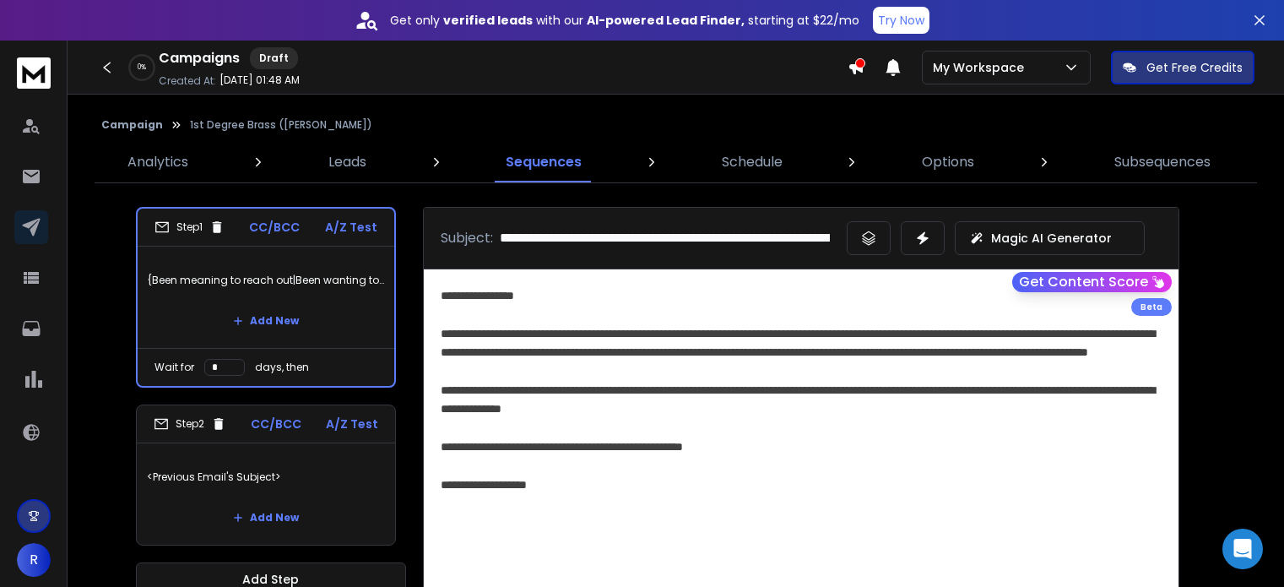  I want to click on button: Try Now, so click(901, 20).